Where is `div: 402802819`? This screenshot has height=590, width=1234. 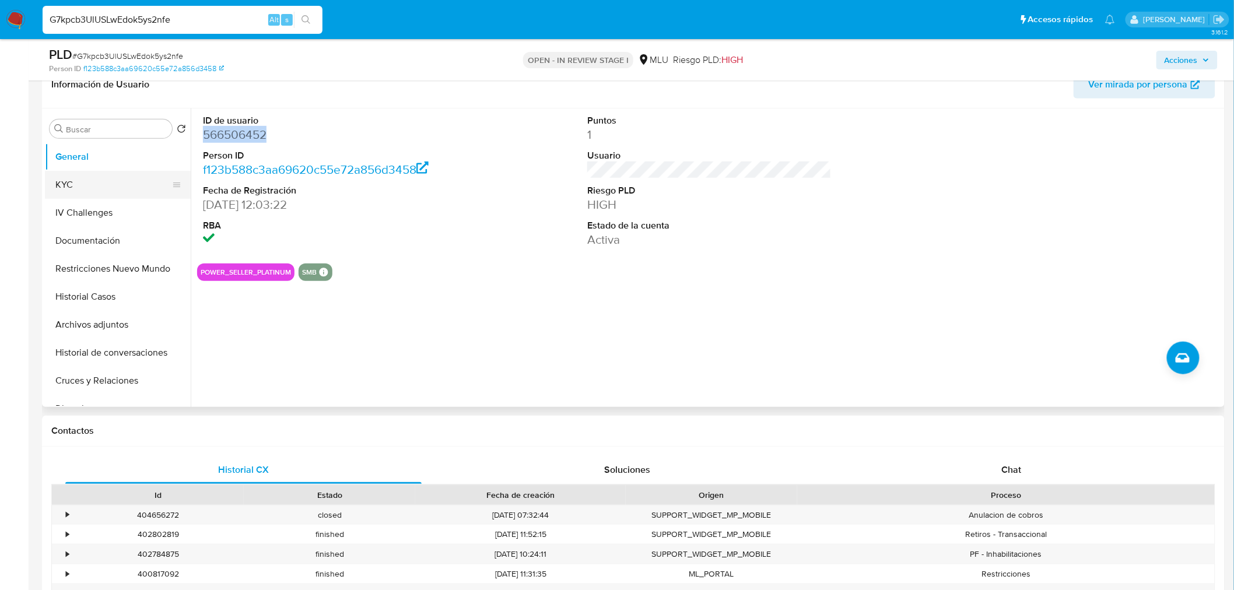
div: 402802819 is located at coordinates (158, 534).